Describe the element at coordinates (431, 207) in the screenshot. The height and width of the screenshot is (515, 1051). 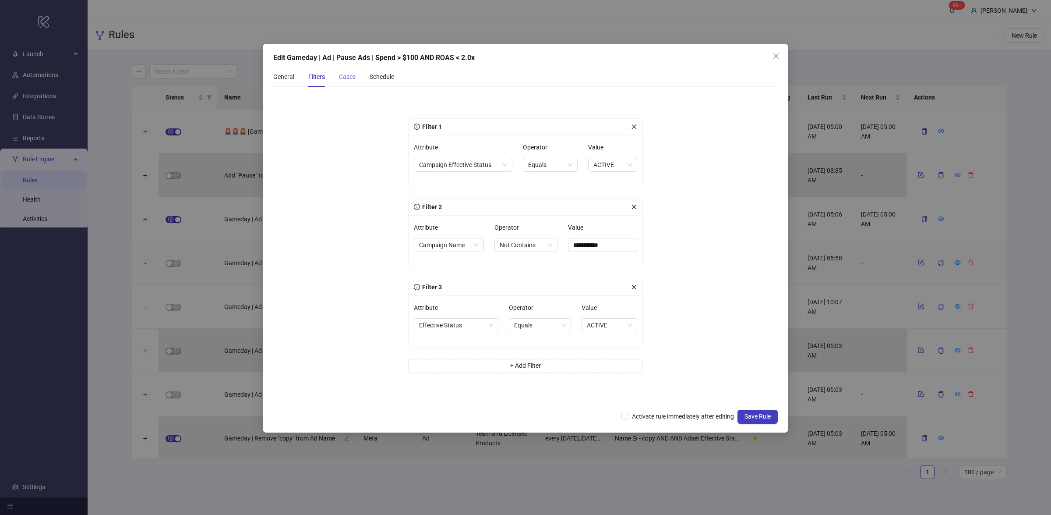
I see `span: Filter 2` at that location.